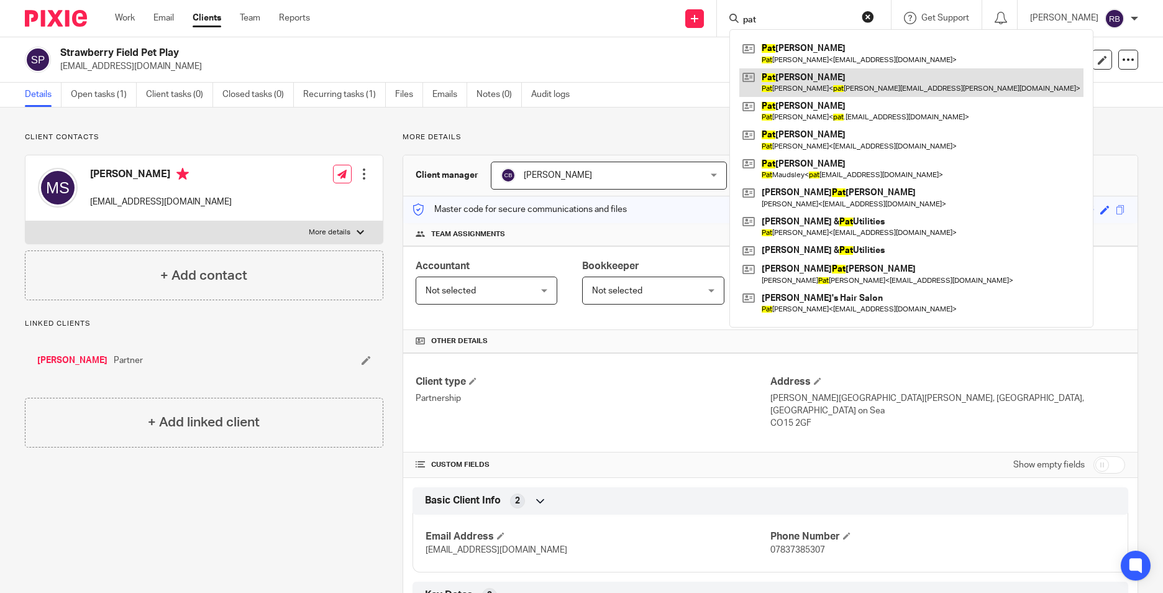  I want to click on h4: + Add linked client, so click(204, 422).